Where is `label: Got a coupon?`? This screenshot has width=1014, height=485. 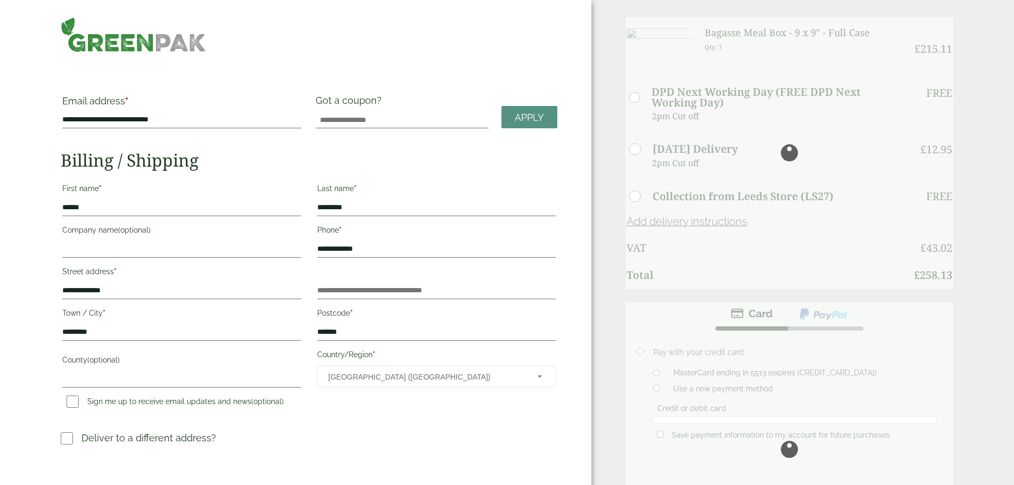 label: Got a coupon? is located at coordinates (351, 103).